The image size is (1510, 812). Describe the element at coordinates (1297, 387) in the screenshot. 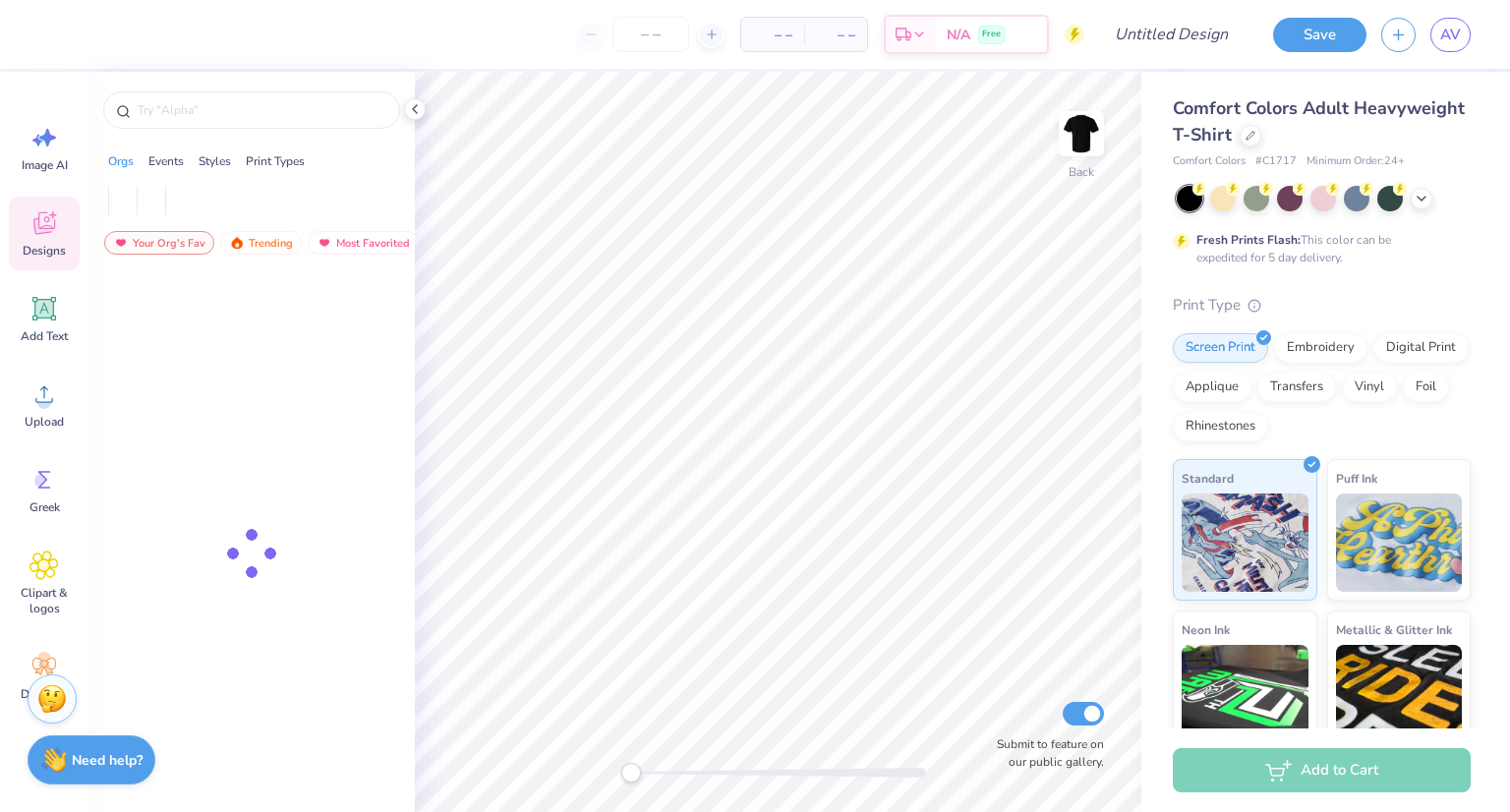

I see `div: Transfers` at that location.